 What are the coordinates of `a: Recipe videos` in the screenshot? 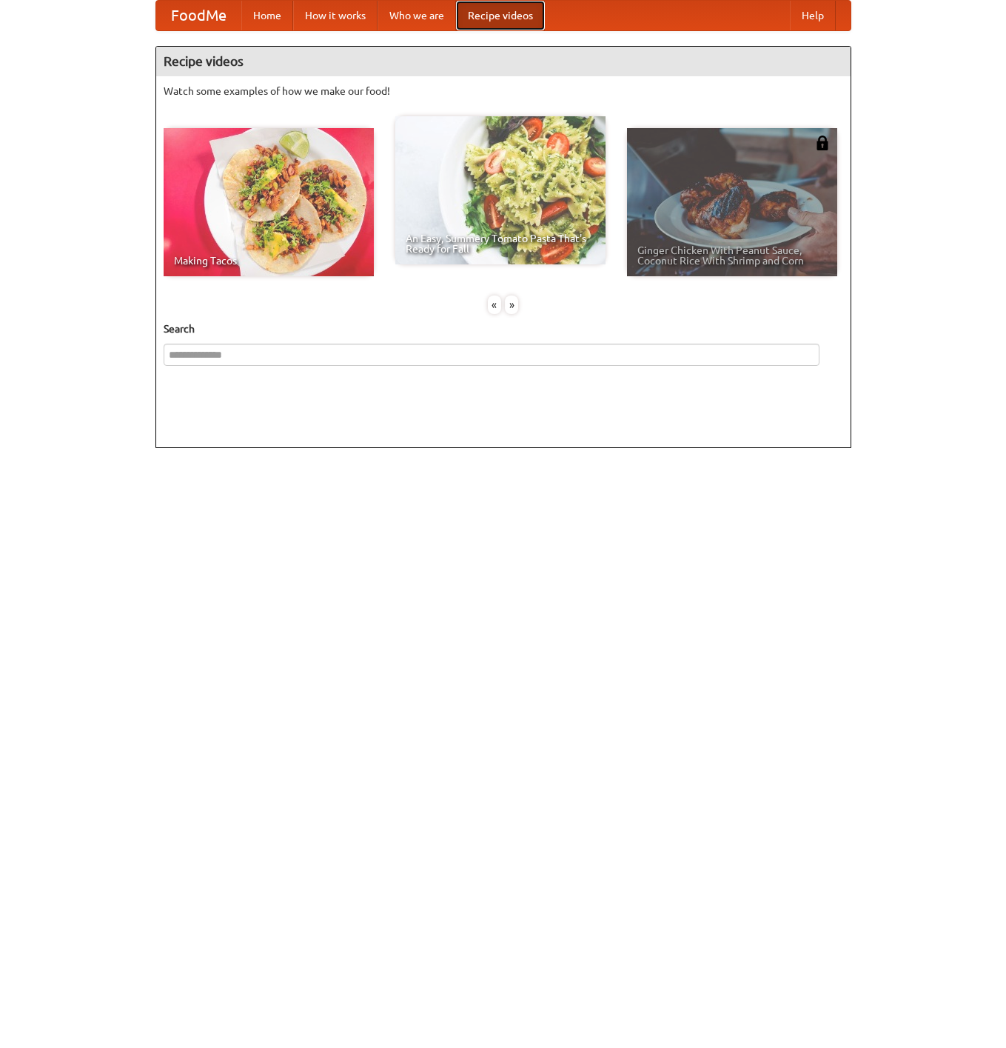 It's located at (501, 16).